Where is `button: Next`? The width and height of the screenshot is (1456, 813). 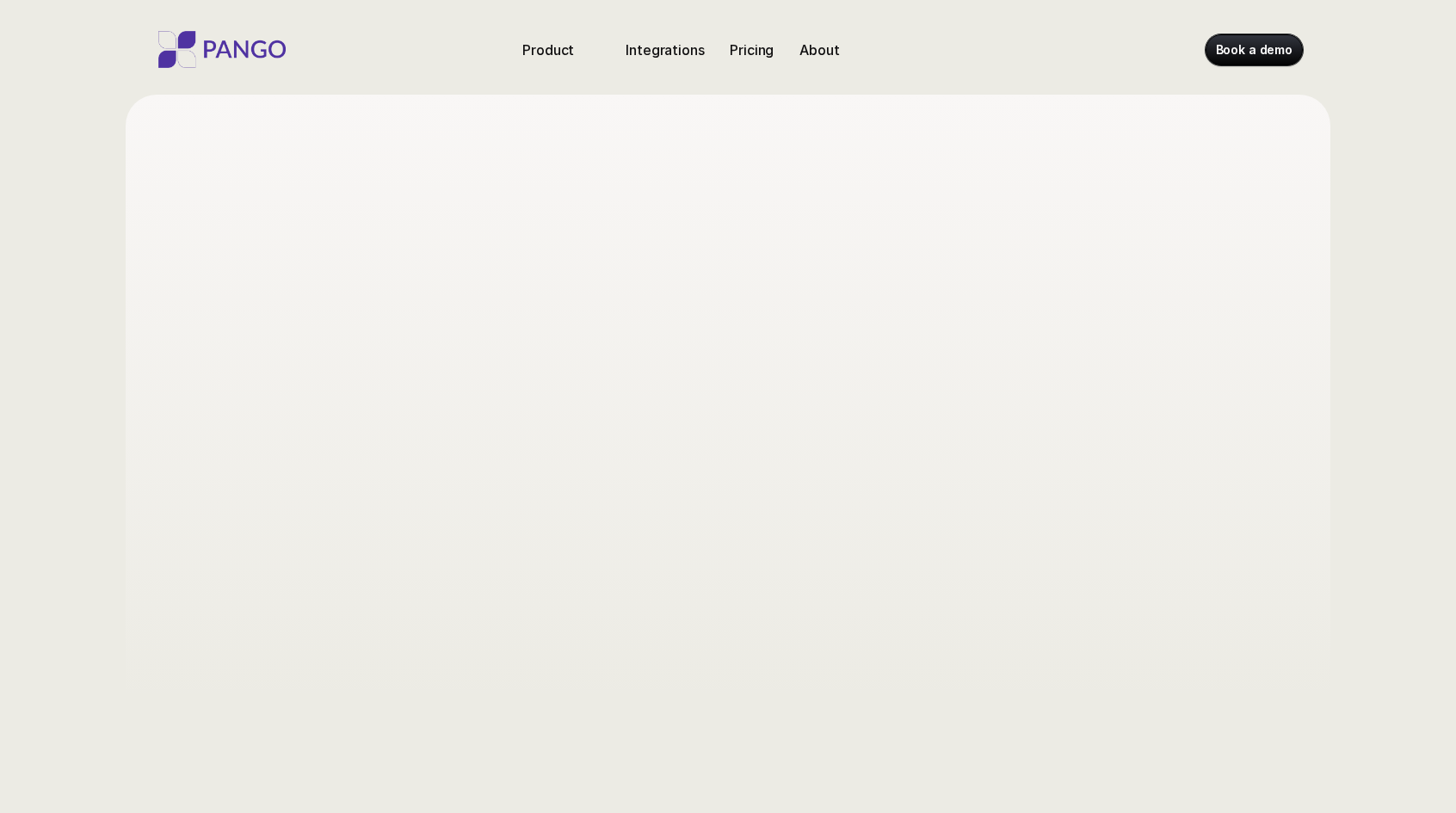 button: Next is located at coordinates (1197, 381).